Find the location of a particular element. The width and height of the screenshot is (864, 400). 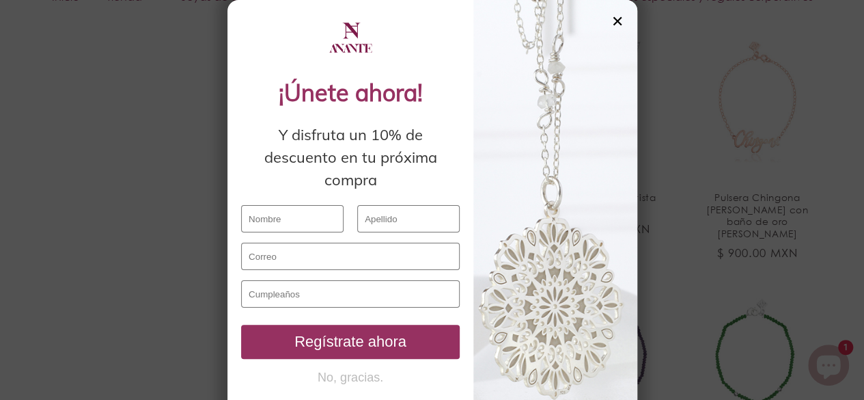

input: Apellido is located at coordinates (408, 219).